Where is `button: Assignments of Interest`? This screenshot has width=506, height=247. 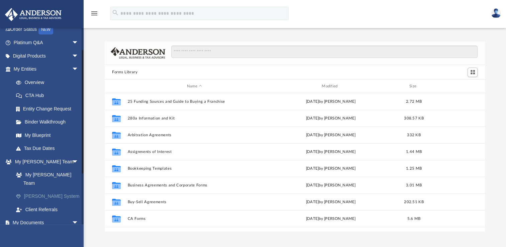 button: Assignments of Interest is located at coordinates (194, 152).